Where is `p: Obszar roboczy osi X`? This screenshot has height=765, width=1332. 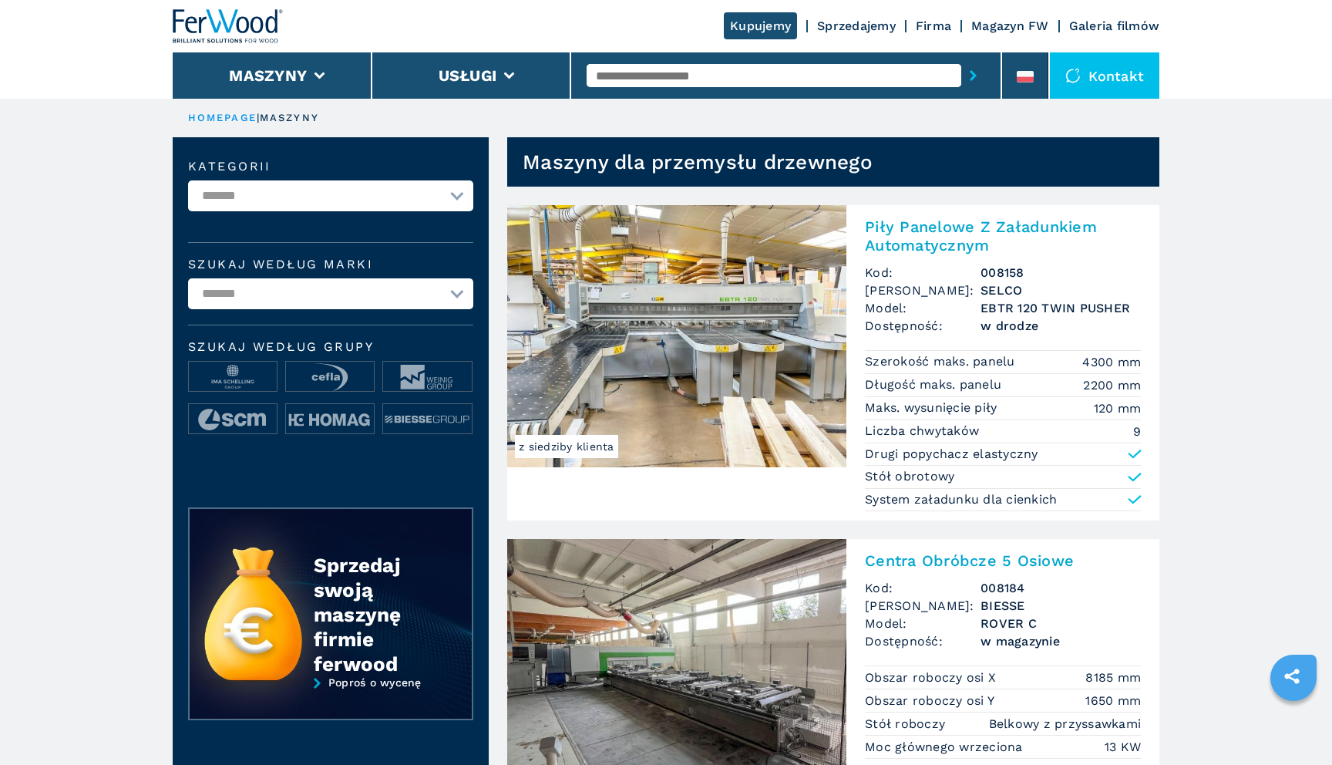
p: Obszar roboczy osi X is located at coordinates (932, 678).